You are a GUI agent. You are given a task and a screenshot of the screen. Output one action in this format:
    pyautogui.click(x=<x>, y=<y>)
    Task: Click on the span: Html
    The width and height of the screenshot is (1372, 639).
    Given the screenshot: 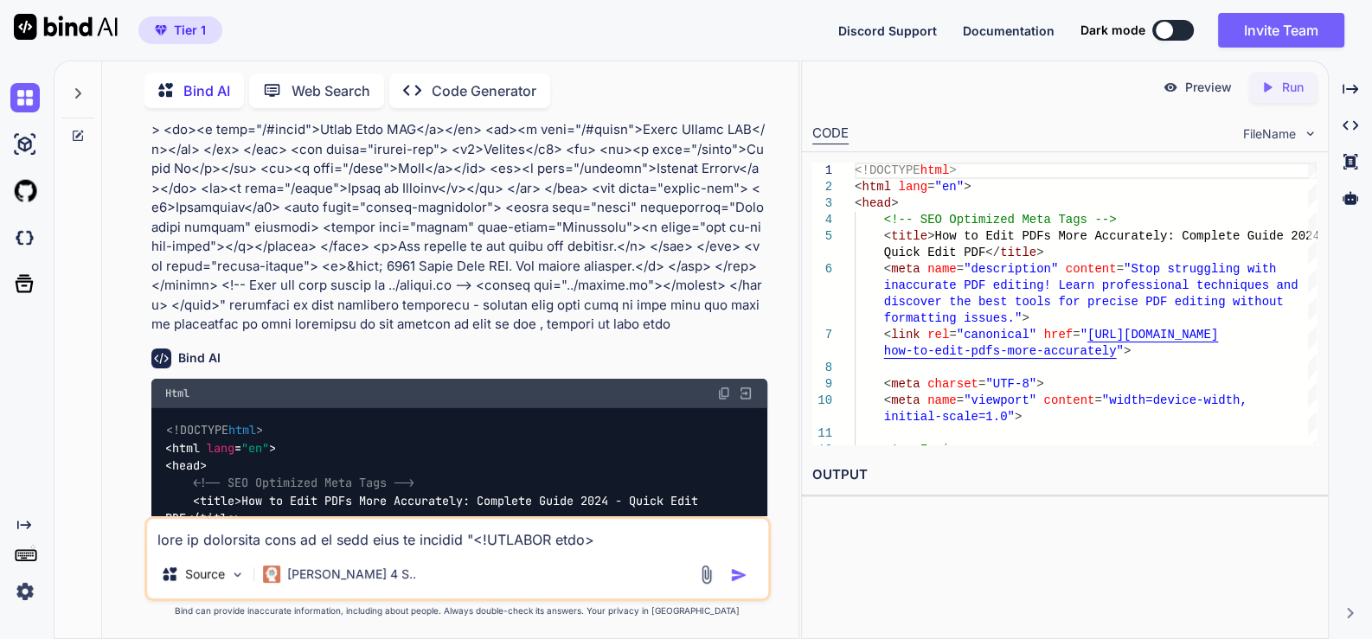 What is the action you would take?
    pyautogui.click(x=177, y=394)
    